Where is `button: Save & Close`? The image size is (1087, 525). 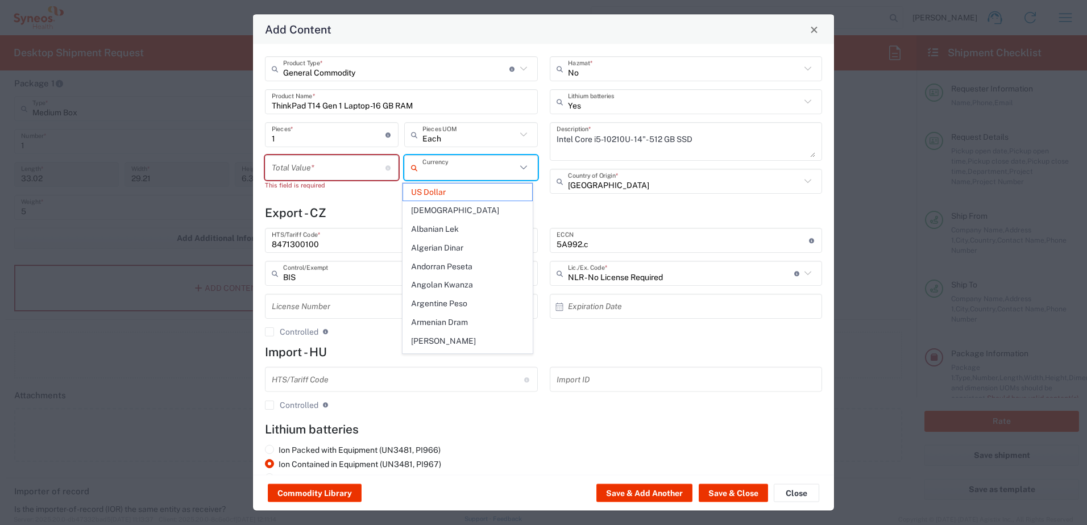 button: Save & Close is located at coordinates (733, 493).